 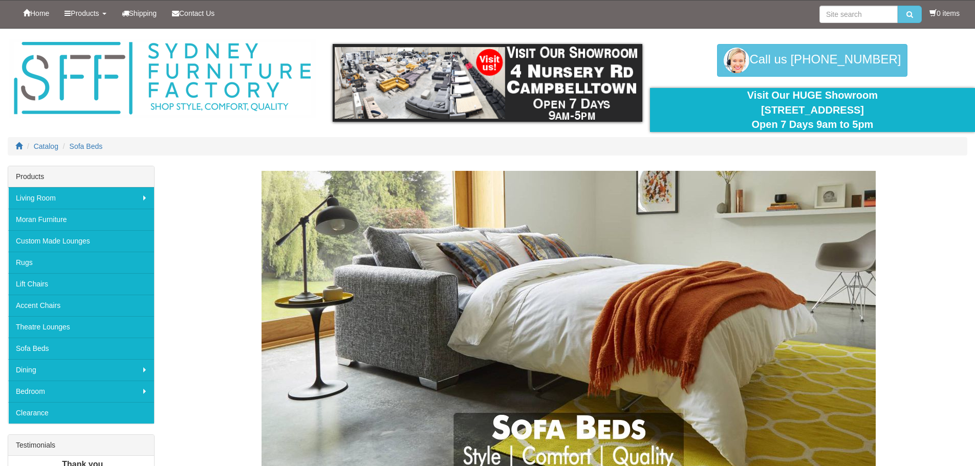 What do you see at coordinates (36, 13) in the screenshot?
I see `a: Home` at bounding box center [36, 13].